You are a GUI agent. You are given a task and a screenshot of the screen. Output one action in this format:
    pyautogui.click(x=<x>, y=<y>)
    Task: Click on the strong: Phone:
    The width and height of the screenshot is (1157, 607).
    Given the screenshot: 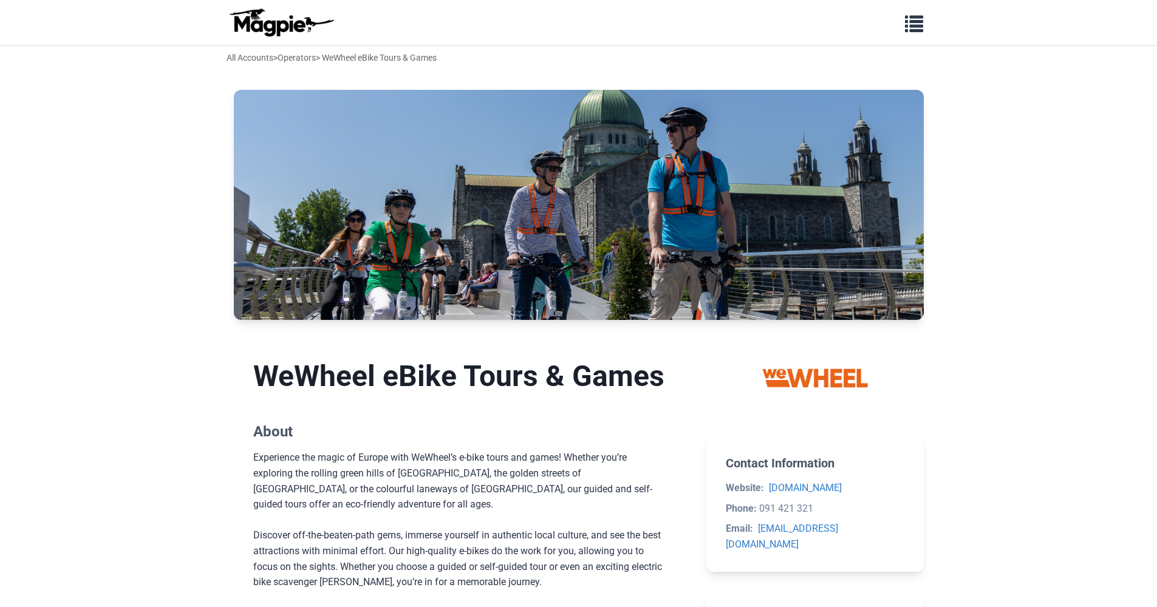 What is the action you would take?
    pyautogui.click(x=741, y=508)
    